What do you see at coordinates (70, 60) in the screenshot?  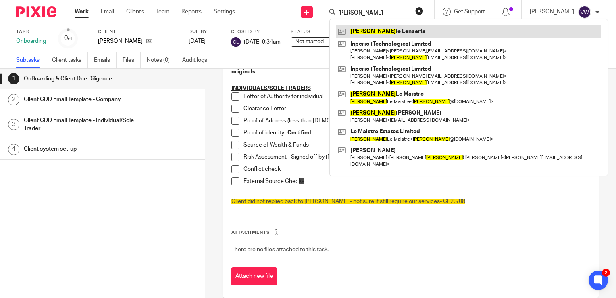 I see `a: Client tasks` at bounding box center [70, 60].